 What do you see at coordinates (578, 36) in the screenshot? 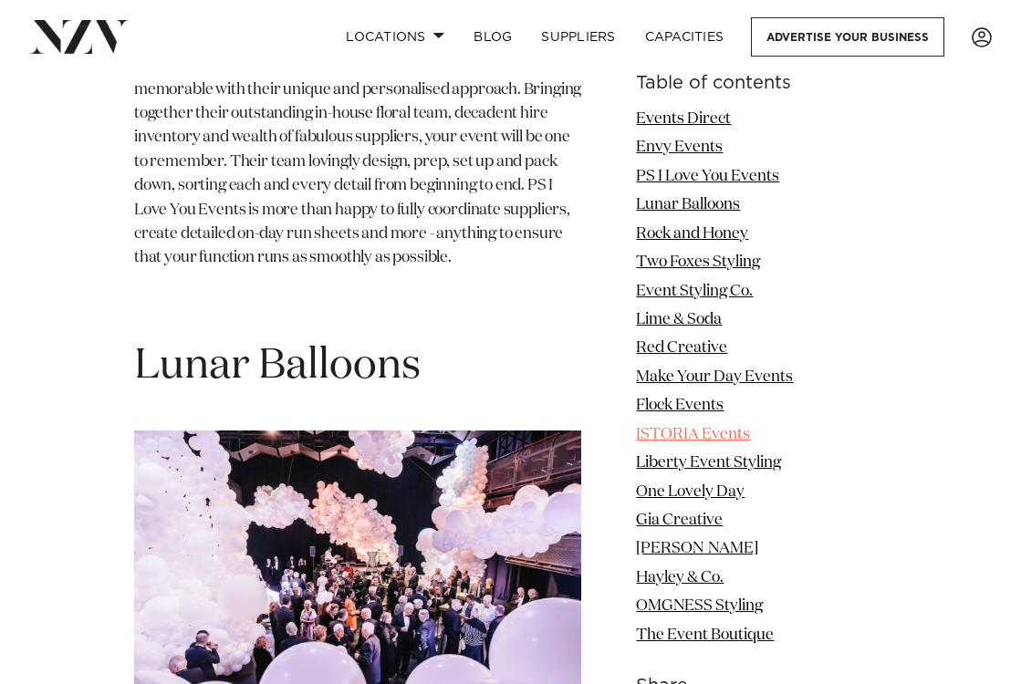
I see `a: SUPPLIERS` at bounding box center [578, 36].